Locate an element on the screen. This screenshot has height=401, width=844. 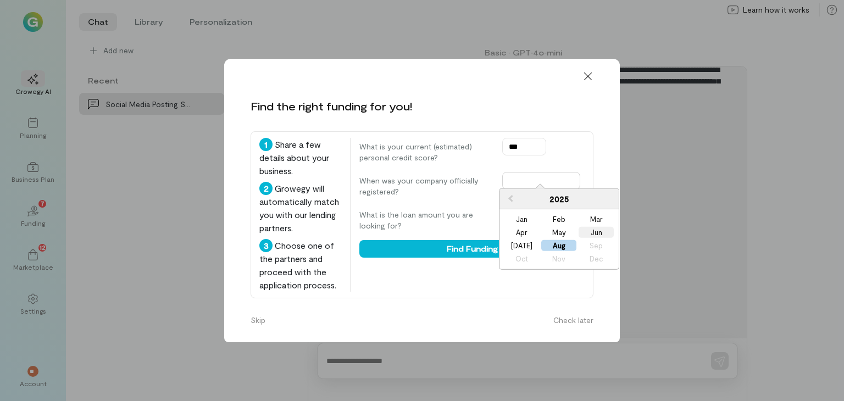
div: 2 is located at coordinates (266, 188).